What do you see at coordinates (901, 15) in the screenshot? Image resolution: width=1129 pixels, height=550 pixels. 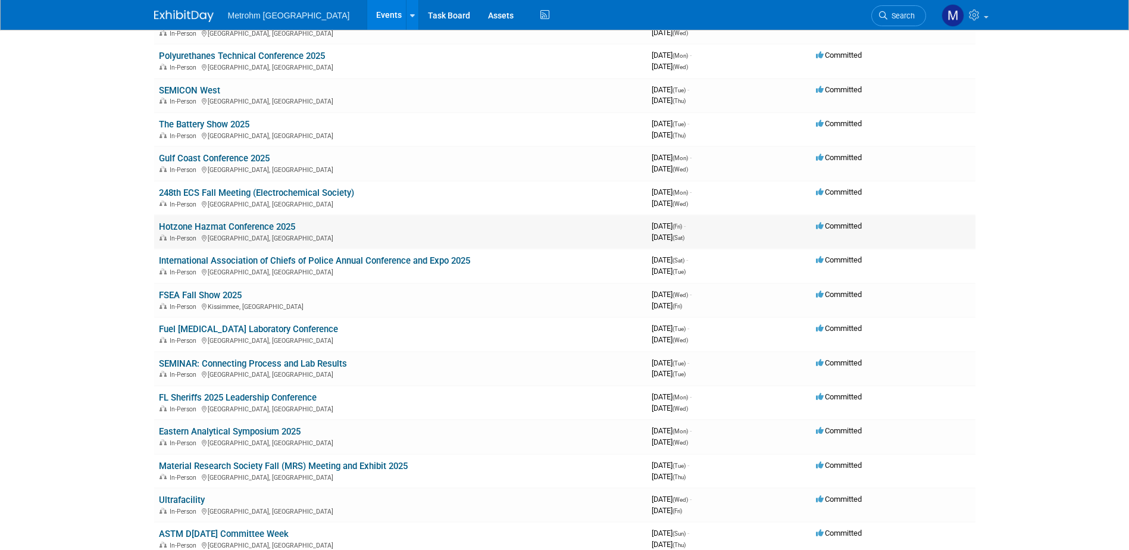 I see `span: Search` at bounding box center [901, 15].